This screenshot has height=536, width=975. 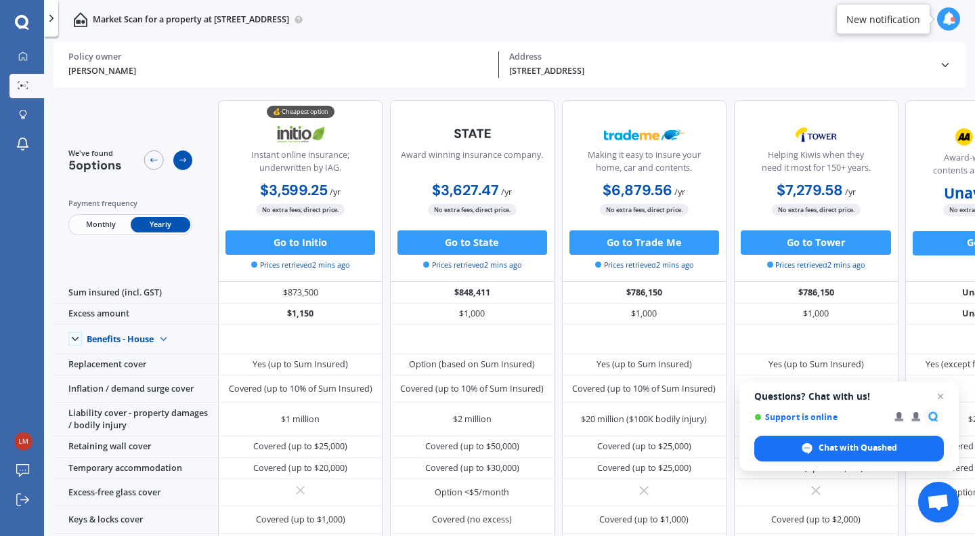 What do you see at coordinates (300, 314) in the screenshot?
I see `div: $1,150` at bounding box center [300, 314].